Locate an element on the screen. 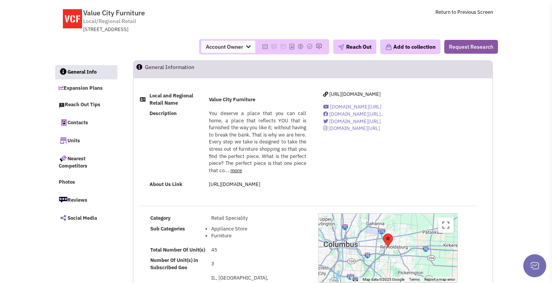 The height and width of the screenshot is (283, 552). a: Terms (opens in new tab) is located at coordinates (414, 279).